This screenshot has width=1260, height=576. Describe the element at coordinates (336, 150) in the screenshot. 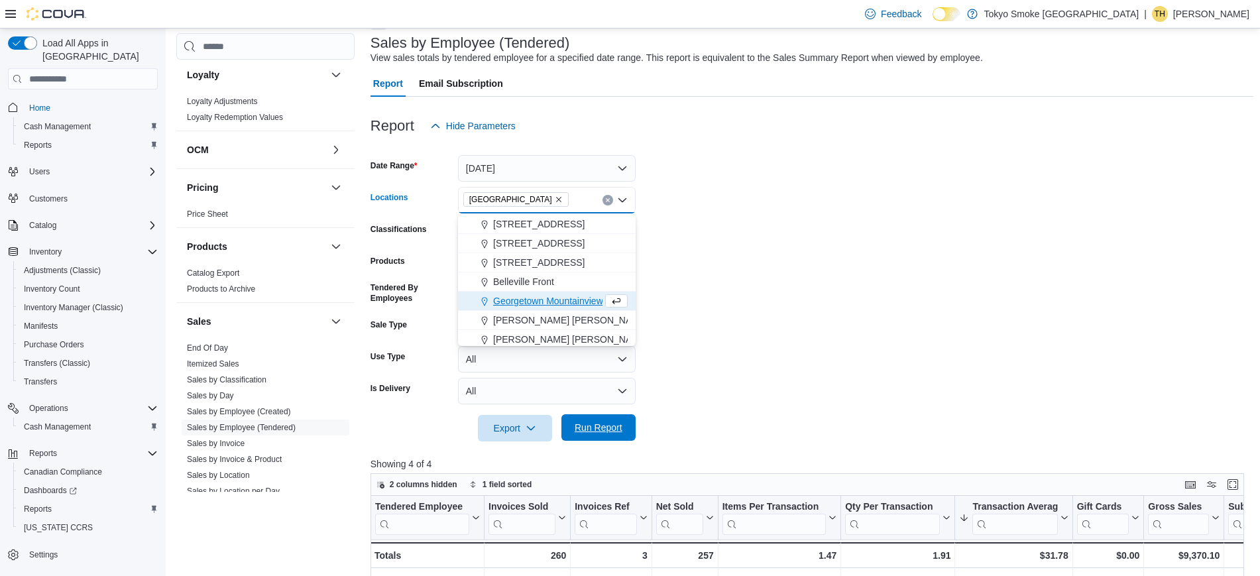

I see `button: OCM` at that location.